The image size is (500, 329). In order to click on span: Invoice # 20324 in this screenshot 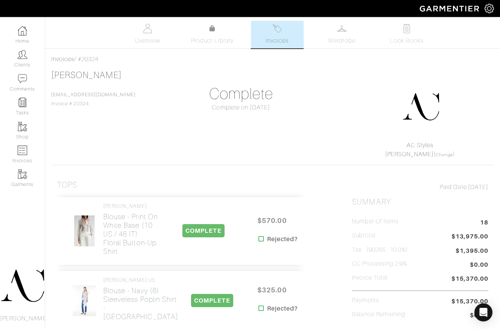, I will do `click(93, 99)`.